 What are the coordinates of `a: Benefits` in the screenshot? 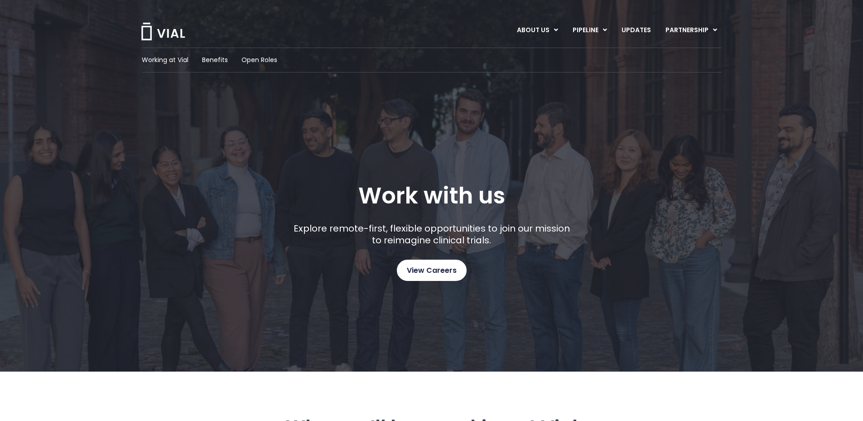 It's located at (215, 60).